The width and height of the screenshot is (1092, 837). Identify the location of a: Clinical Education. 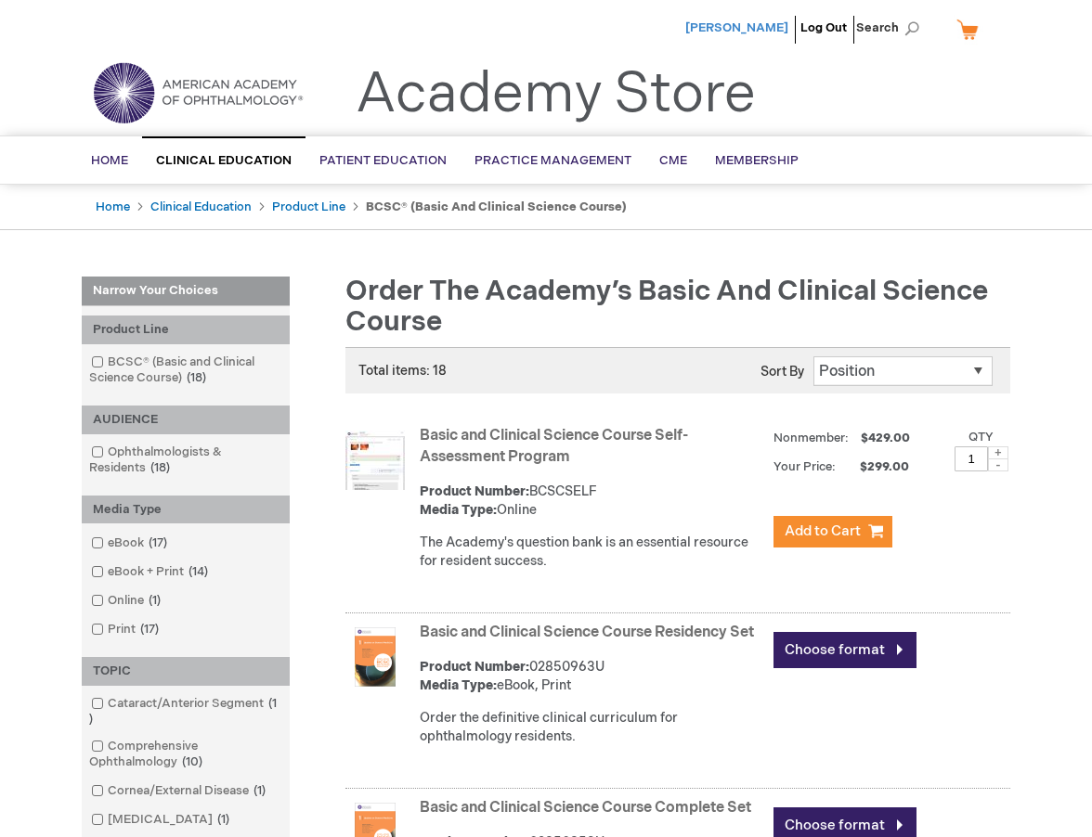
(201, 207).